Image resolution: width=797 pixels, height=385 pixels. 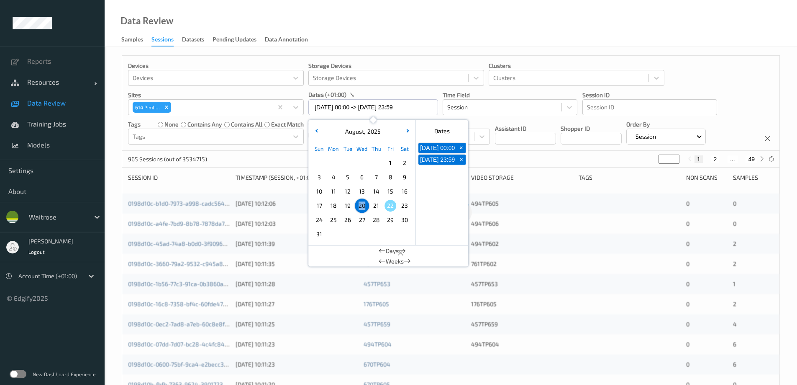 What do you see at coordinates (147, 107) in the screenshot?
I see `div: 614 Pimlico` at bounding box center [147, 107].